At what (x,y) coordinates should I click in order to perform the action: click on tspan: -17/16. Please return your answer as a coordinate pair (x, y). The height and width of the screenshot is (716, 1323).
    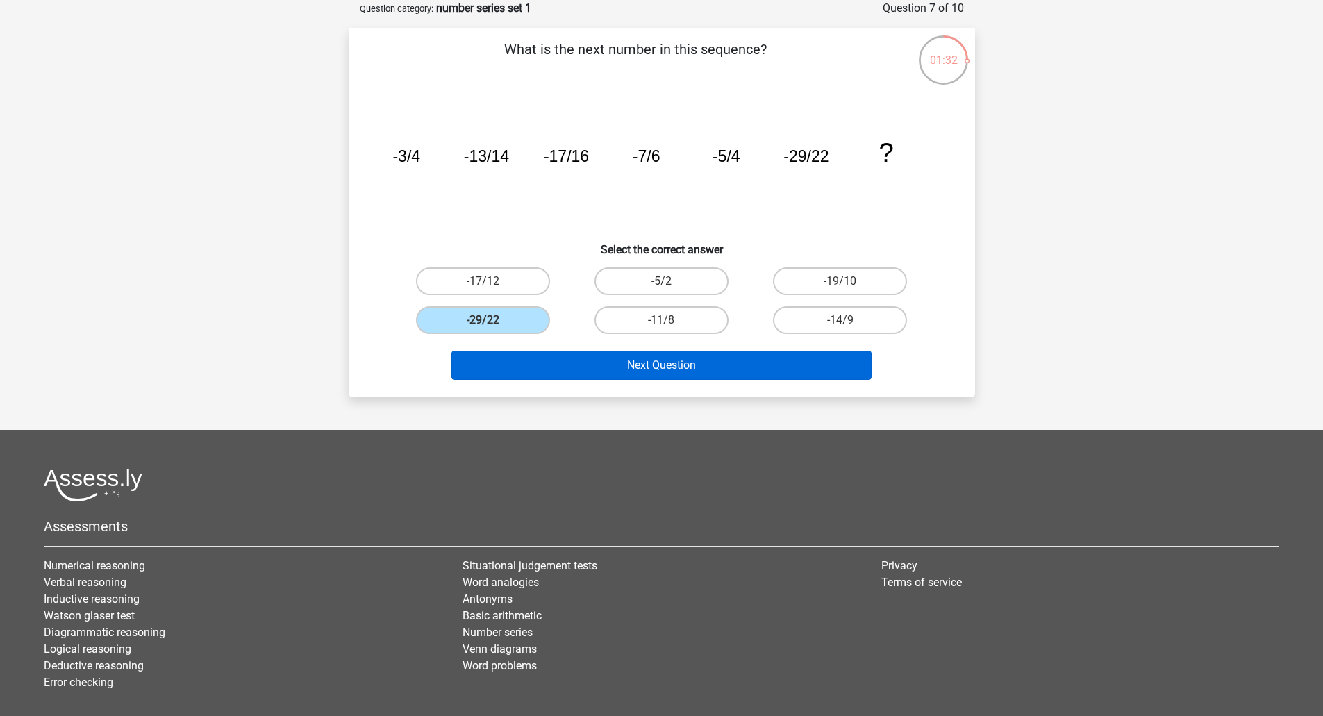
    Looking at the image, I should click on (565, 156).